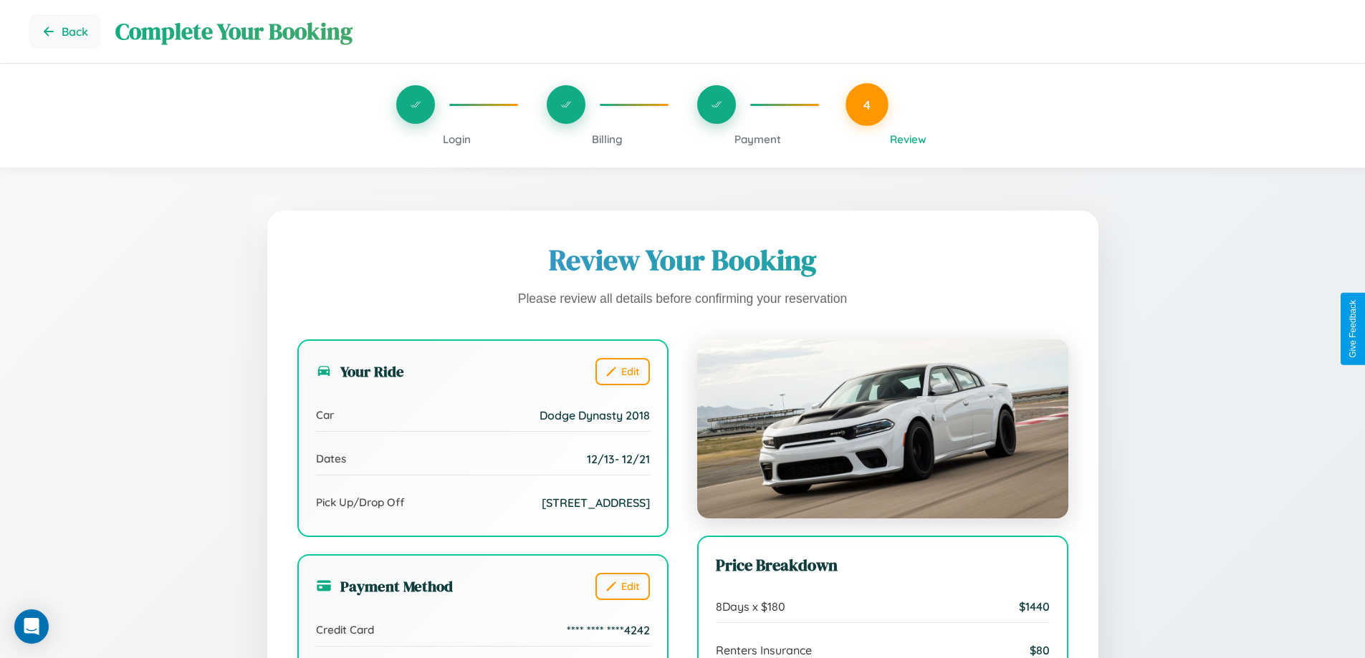 Image resolution: width=1365 pixels, height=658 pixels. I want to click on span: Renters Insurance, so click(764, 650).